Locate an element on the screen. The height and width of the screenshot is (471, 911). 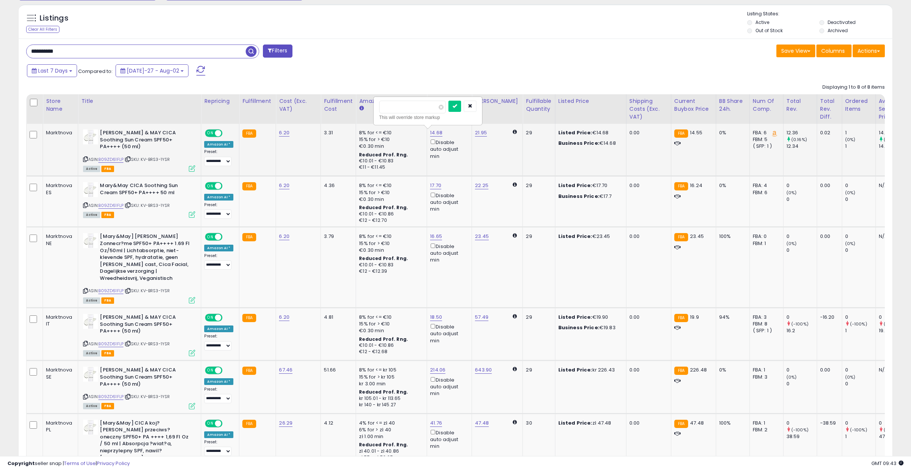
div: 100% is located at coordinates (731, 236).